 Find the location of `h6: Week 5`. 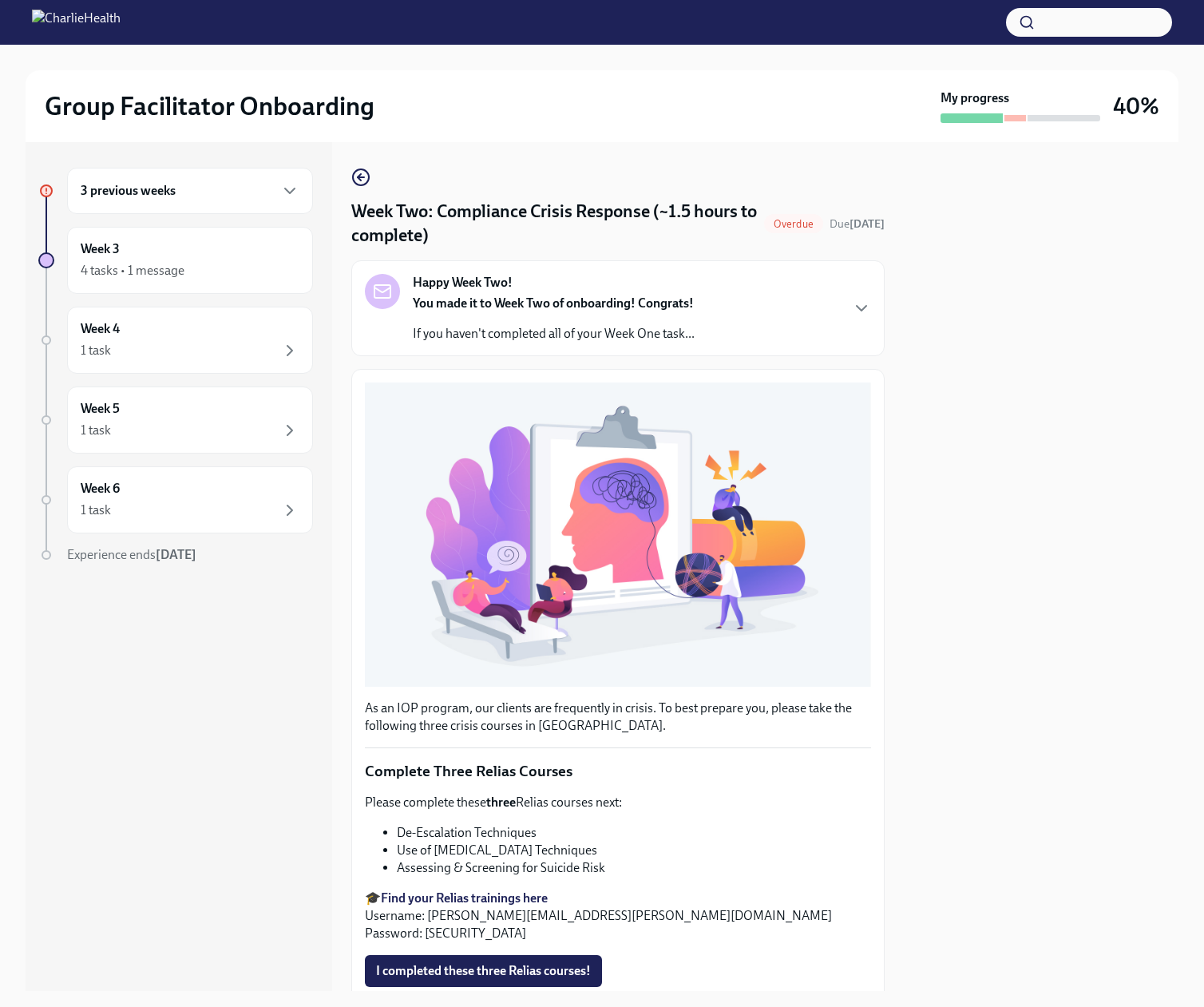

h6: Week 5 is located at coordinates (100, 408).